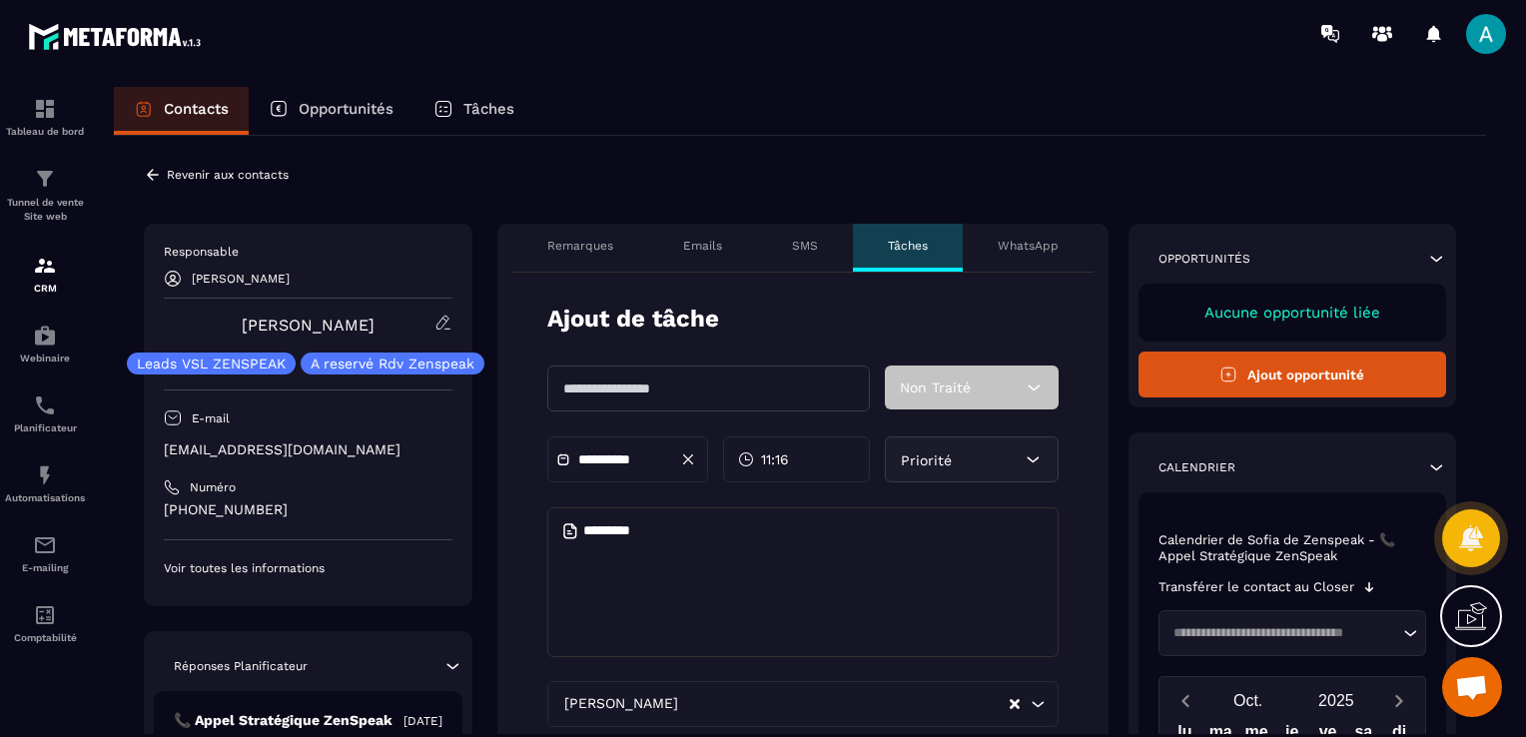  I want to click on button: Previous month, so click(1186, 700).